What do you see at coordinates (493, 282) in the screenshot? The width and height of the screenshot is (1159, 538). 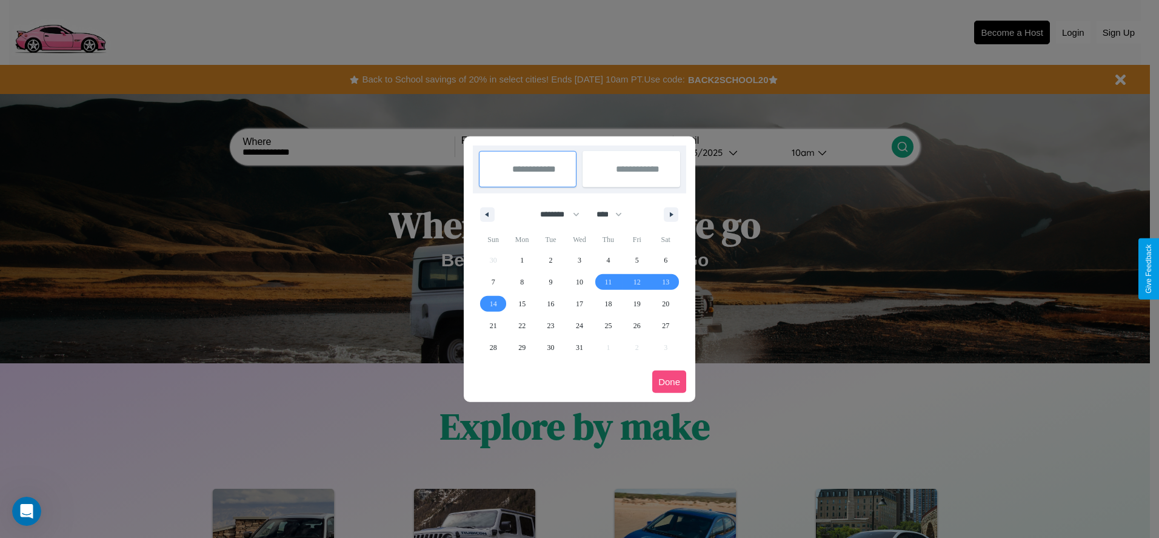 I see `button: 7` at bounding box center [493, 282].